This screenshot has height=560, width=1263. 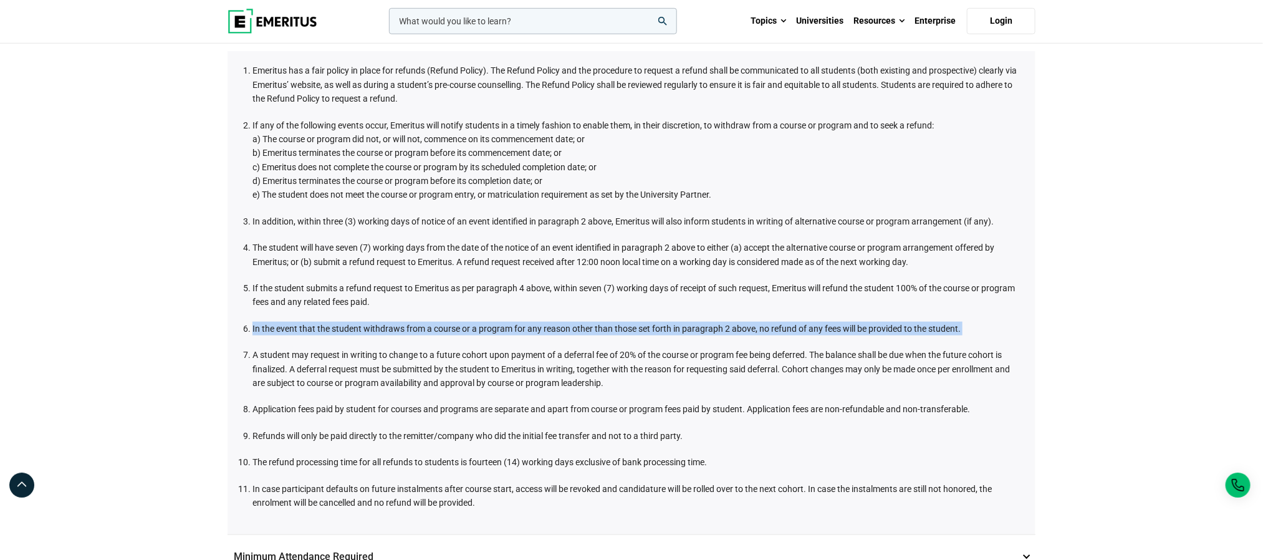 What do you see at coordinates (638, 221) in the screenshot?
I see `li: In addition, within three (3) working days of notice of an event identified in paragraph 2 above,...` at bounding box center [638, 221].